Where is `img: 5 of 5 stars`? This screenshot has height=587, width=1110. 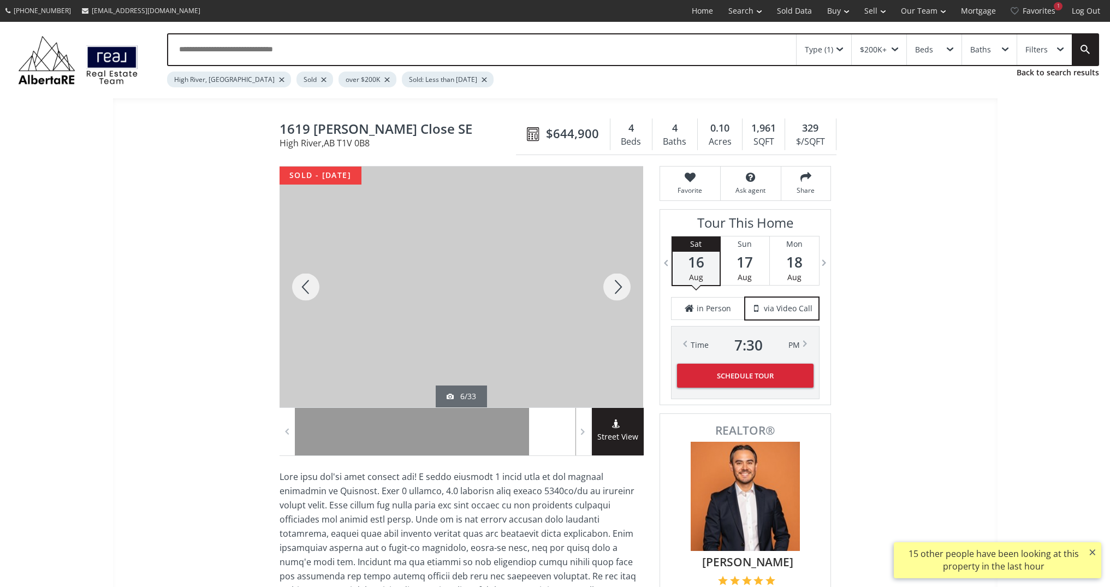 img: 5 of 5 stars is located at coordinates (771, 581).